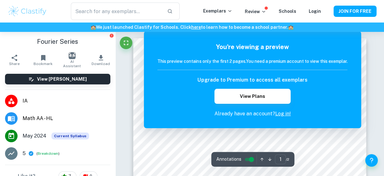 This screenshot has width=384, height=176. Describe the element at coordinates (117, 11) in the screenshot. I see `input: Search for any exemplars...` at that location.